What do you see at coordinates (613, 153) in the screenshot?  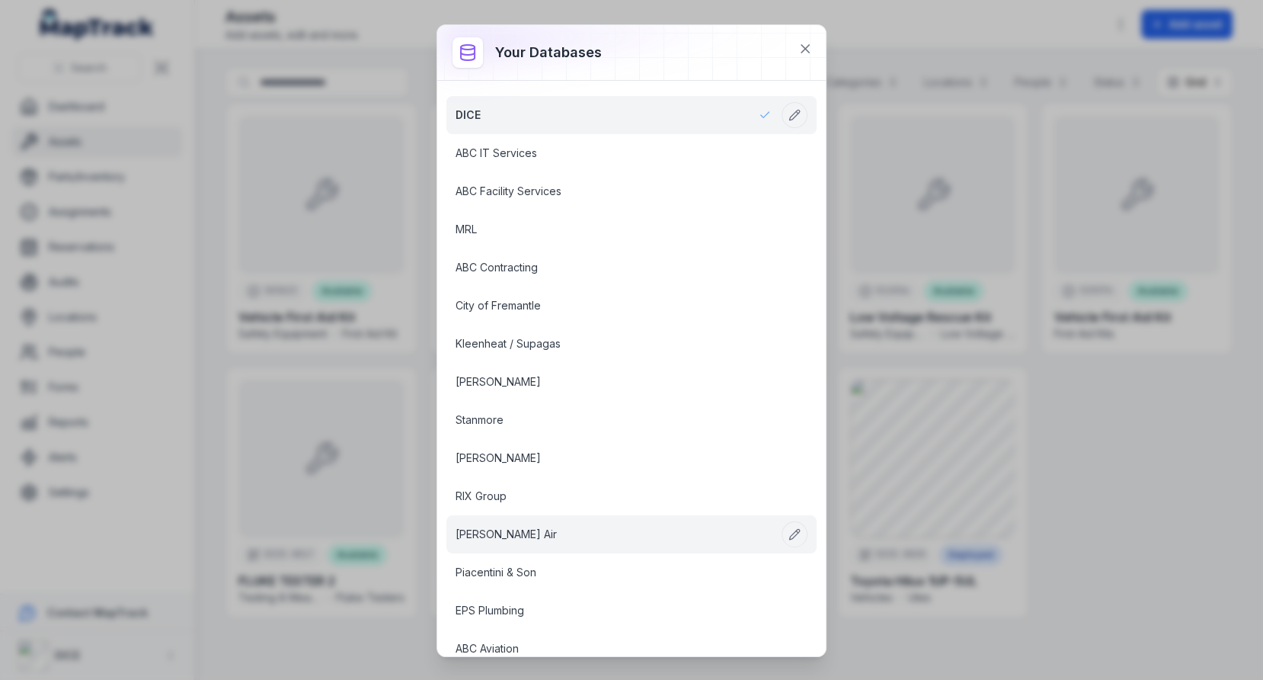 I see `a: ABC IT Services` at bounding box center [613, 153].